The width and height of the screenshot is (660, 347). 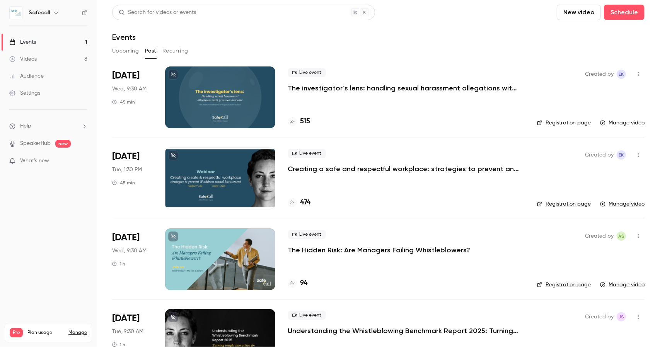 What do you see at coordinates (26, 126) in the screenshot?
I see `span: Help` at bounding box center [26, 126].